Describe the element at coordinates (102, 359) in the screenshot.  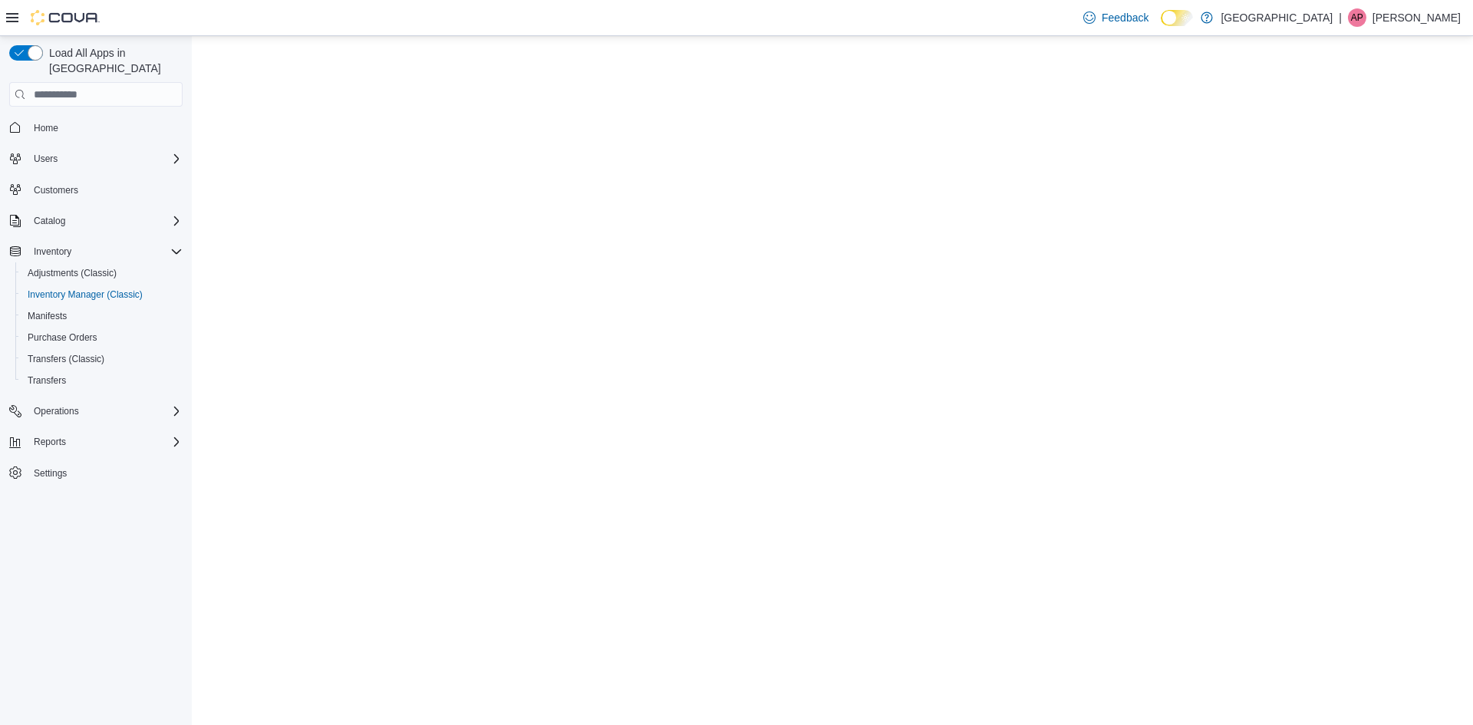
I see `button: Transfers (Classic)` at that location.